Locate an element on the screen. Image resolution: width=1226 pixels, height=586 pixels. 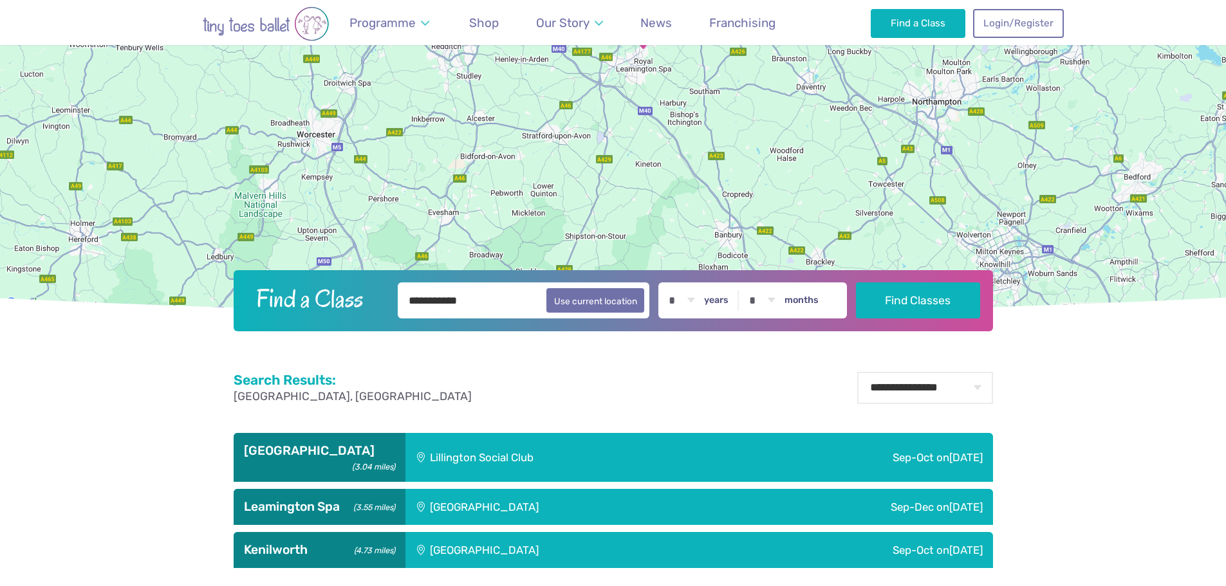
a: Franchising is located at coordinates (743, 23).